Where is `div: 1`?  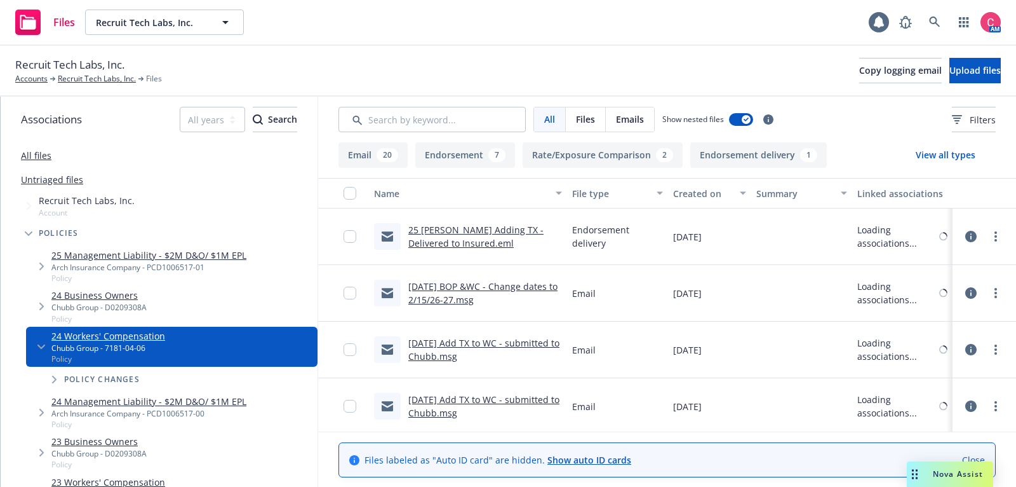 div: 1 is located at coordinates (809, 155).